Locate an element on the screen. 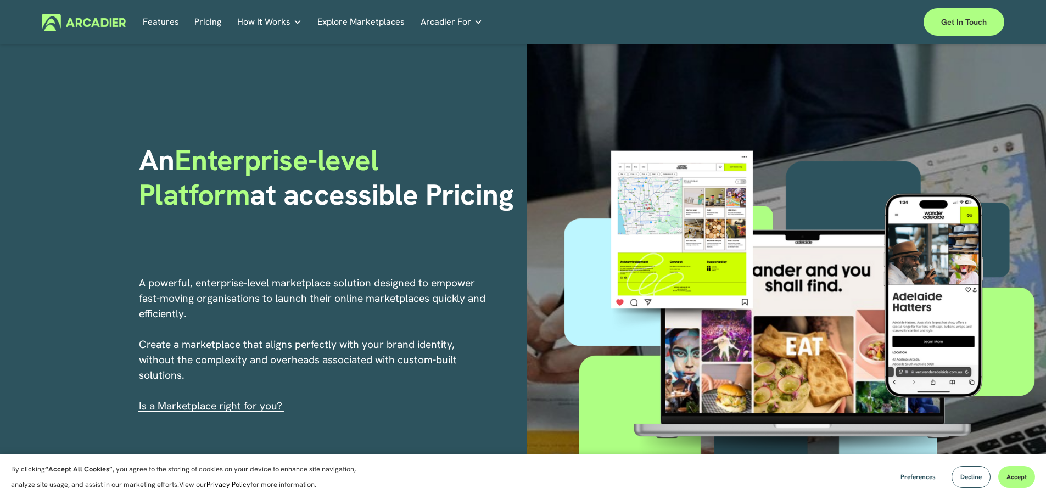 Image resolution: width=1046 pixels, height=500 pixels. span: Enterprise-level Platform is located at coordinates (262, 177).